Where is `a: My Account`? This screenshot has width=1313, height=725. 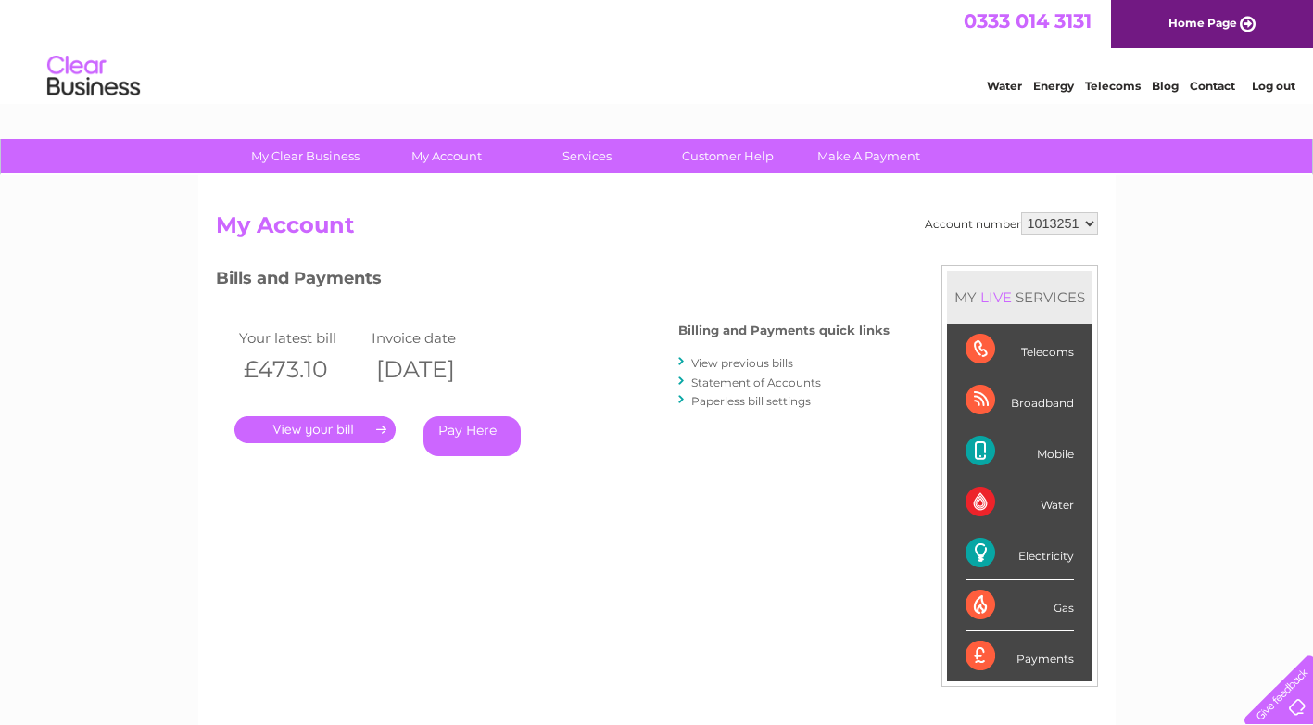 a: My Account is located at coordinates (446, 156).